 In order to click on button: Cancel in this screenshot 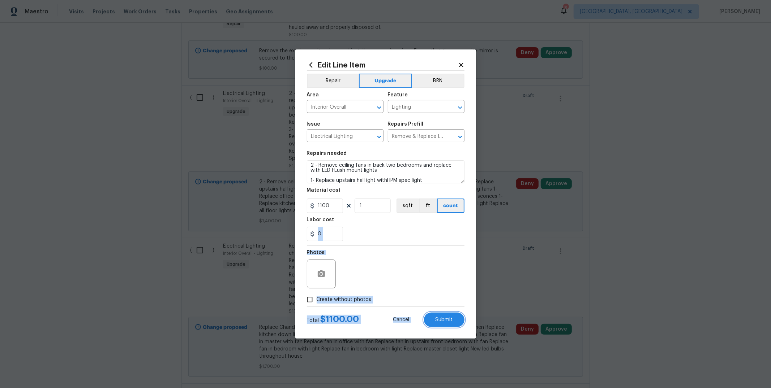, I will do `click(401, 320)`.